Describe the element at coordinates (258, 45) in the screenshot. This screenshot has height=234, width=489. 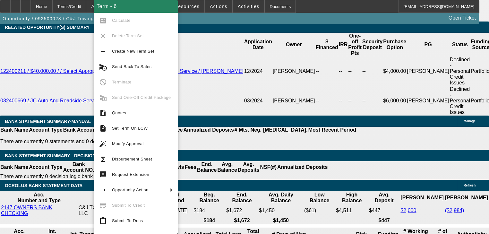
I see `th: Application Date` at that location.